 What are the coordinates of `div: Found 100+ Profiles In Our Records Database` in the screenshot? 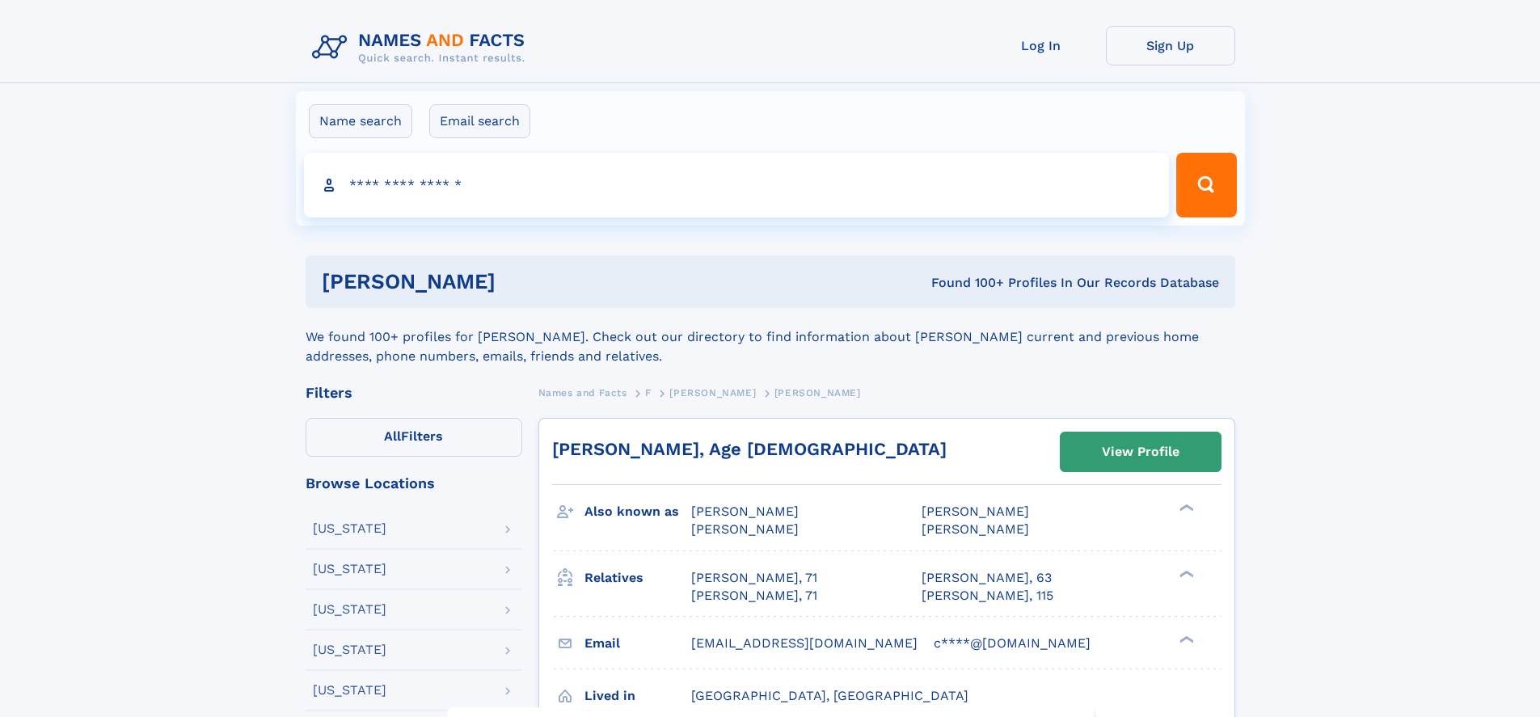 It's located at (966, 283).